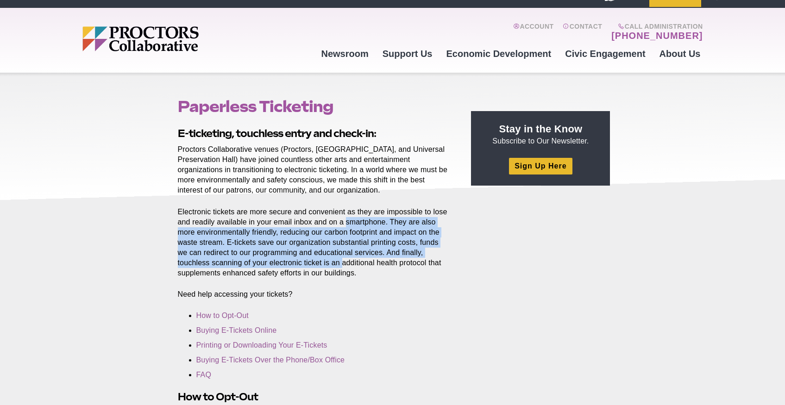  What do you see at coordinates (541, 129) in the screenshot?
I see `strong: Stay in the Know` at bounding box center [541, 129].